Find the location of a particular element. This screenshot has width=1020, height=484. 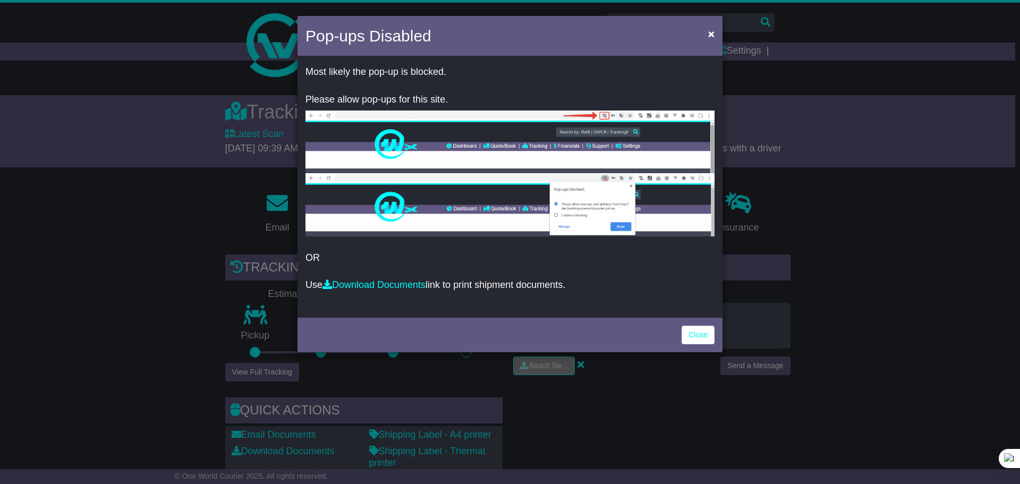

a: Close is located at coordinates (698, 335).